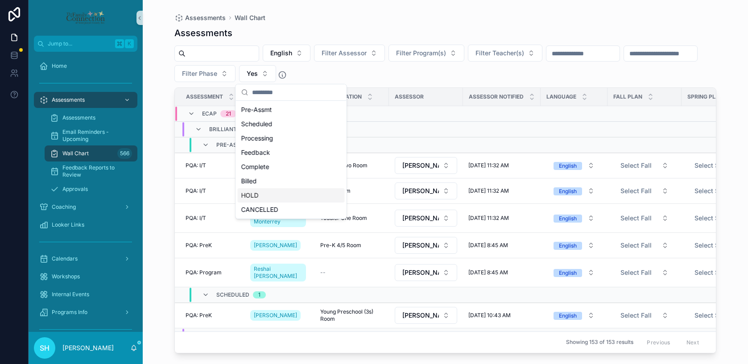  What do you see at coordinates (291, 152) in the screenshot?
I see `div: Feedback` at bounding box center [291, 152].